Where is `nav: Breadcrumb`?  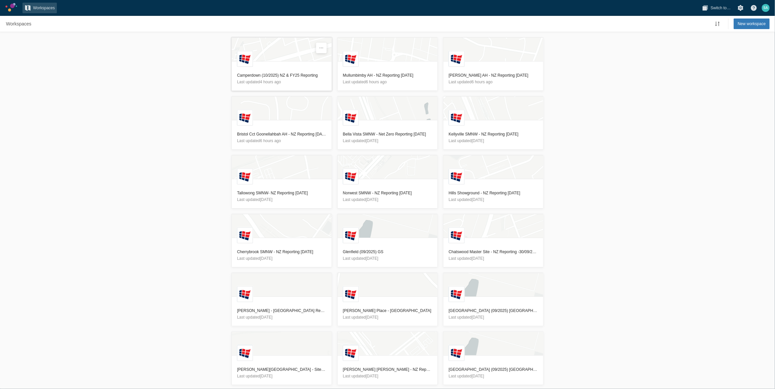 nav: Breadcrumb is located at coordinates (19, 24).